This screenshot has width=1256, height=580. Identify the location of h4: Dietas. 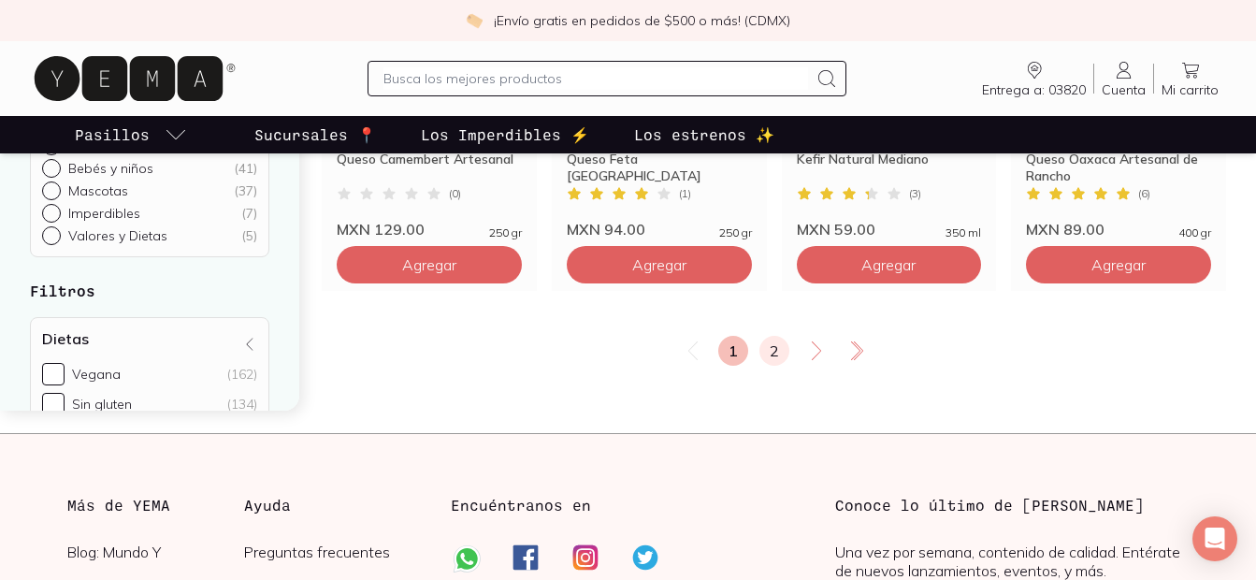
(65, 339).